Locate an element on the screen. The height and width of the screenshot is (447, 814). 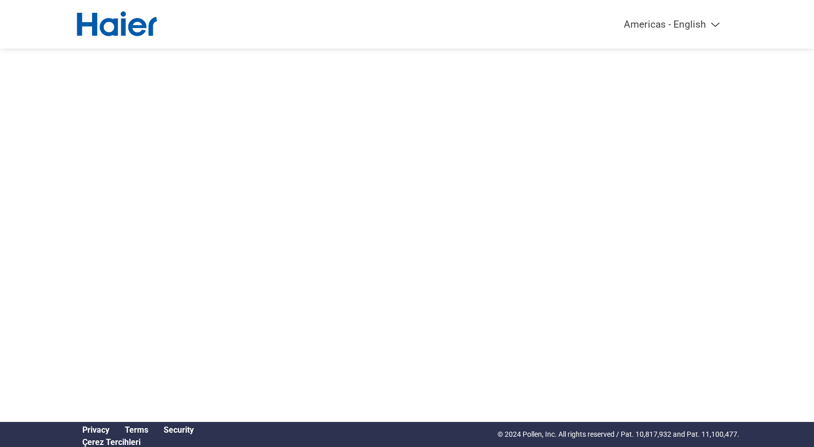
a: Cookie Preferences, opens a dedicated popup modal window is located at coordinates (111, 442).